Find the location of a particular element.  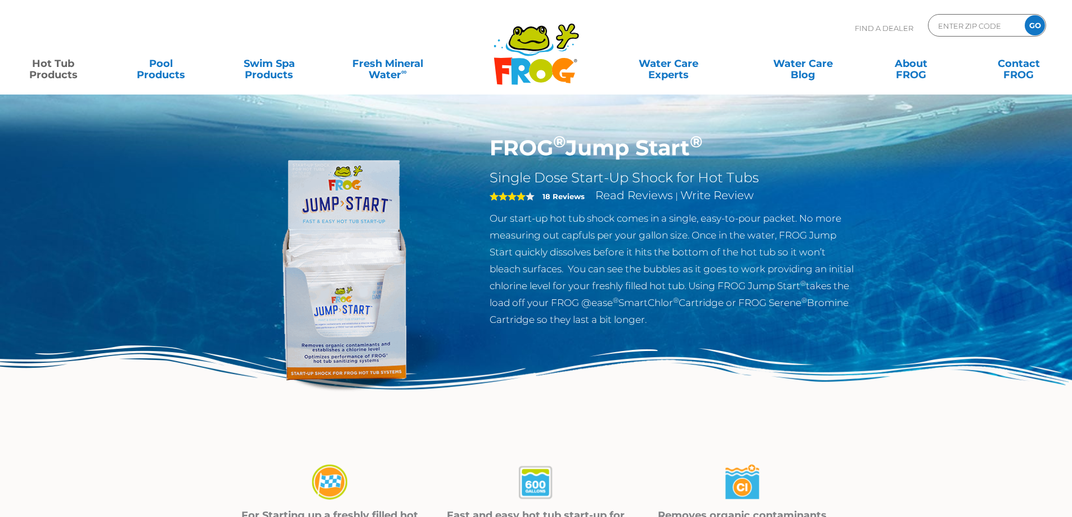

strong: 18 Reviews is located at coordinates (563, 196).